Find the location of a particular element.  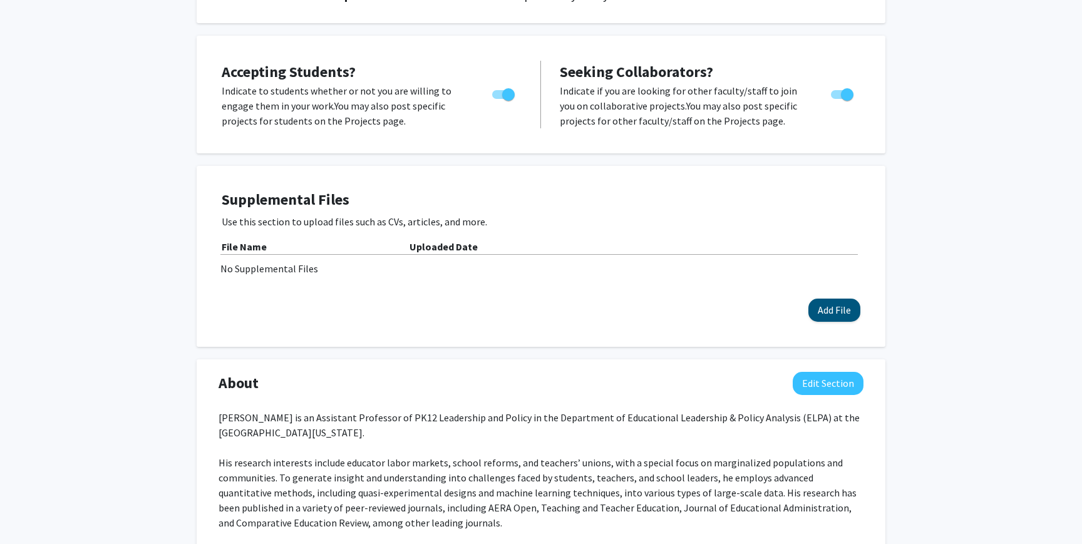

b: File Name is located at coordinates (244, 247).